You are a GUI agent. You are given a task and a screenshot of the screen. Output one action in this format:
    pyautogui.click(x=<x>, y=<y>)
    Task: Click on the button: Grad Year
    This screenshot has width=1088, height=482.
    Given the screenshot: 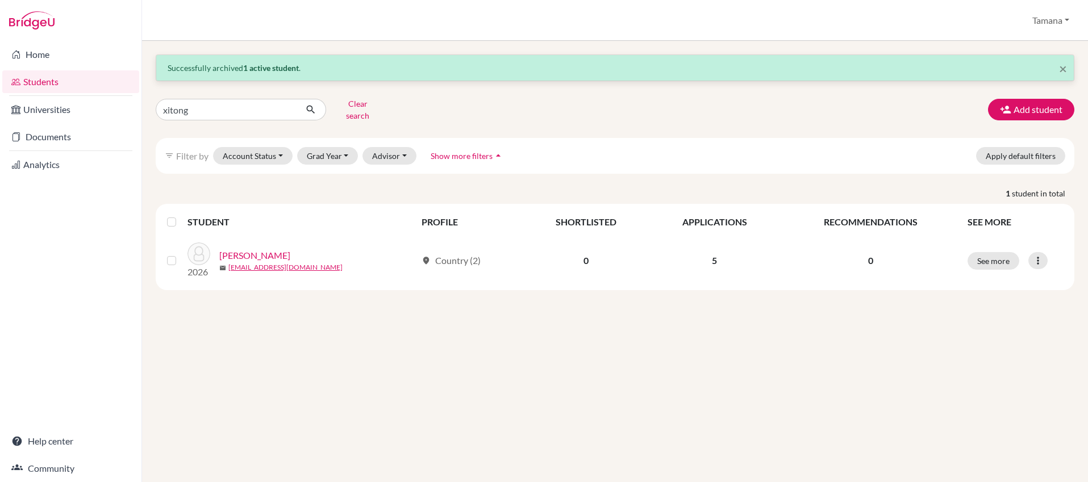 What is the action you would take?
    pyautogui.click(x=328, y=156)
    